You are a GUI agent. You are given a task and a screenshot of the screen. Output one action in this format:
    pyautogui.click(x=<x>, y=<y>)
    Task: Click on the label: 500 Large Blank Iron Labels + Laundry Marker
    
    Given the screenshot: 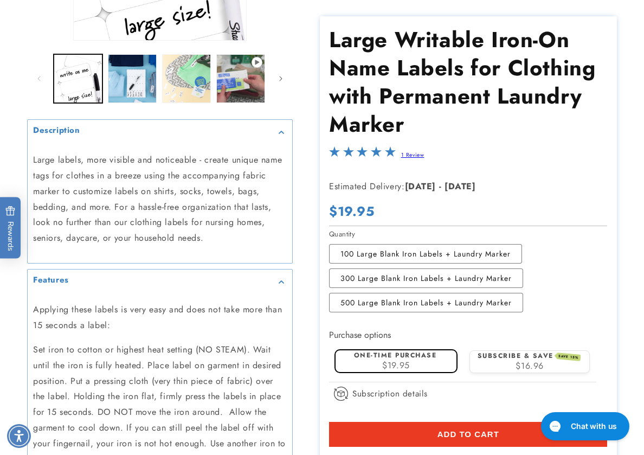 What is the action you would take?
    pyautogui.click(x=426, y=303)
    